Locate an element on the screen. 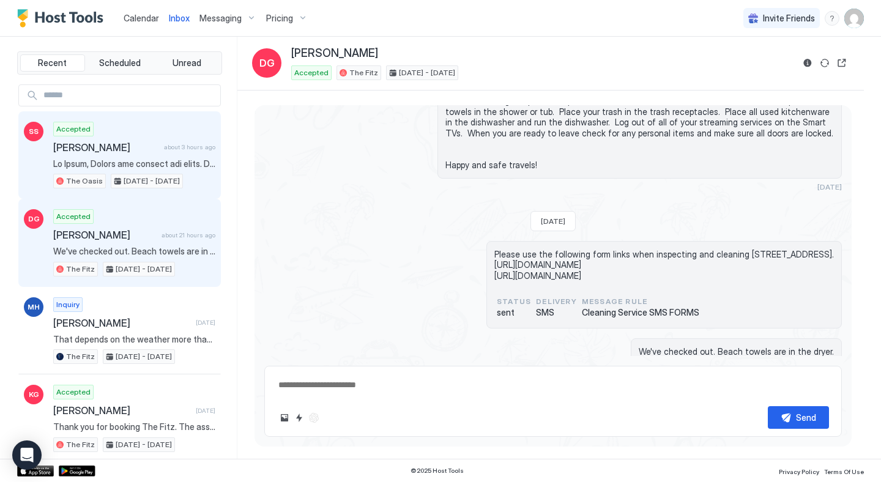 The image size is (881, 482). span: Calendar is located at coordinates (141, 18).